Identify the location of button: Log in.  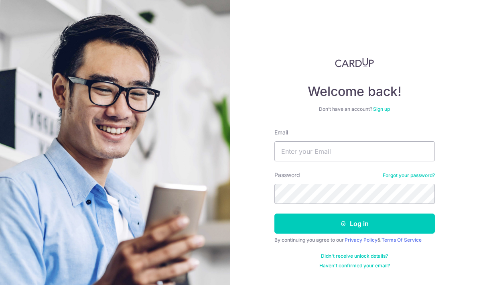
(355, 224).